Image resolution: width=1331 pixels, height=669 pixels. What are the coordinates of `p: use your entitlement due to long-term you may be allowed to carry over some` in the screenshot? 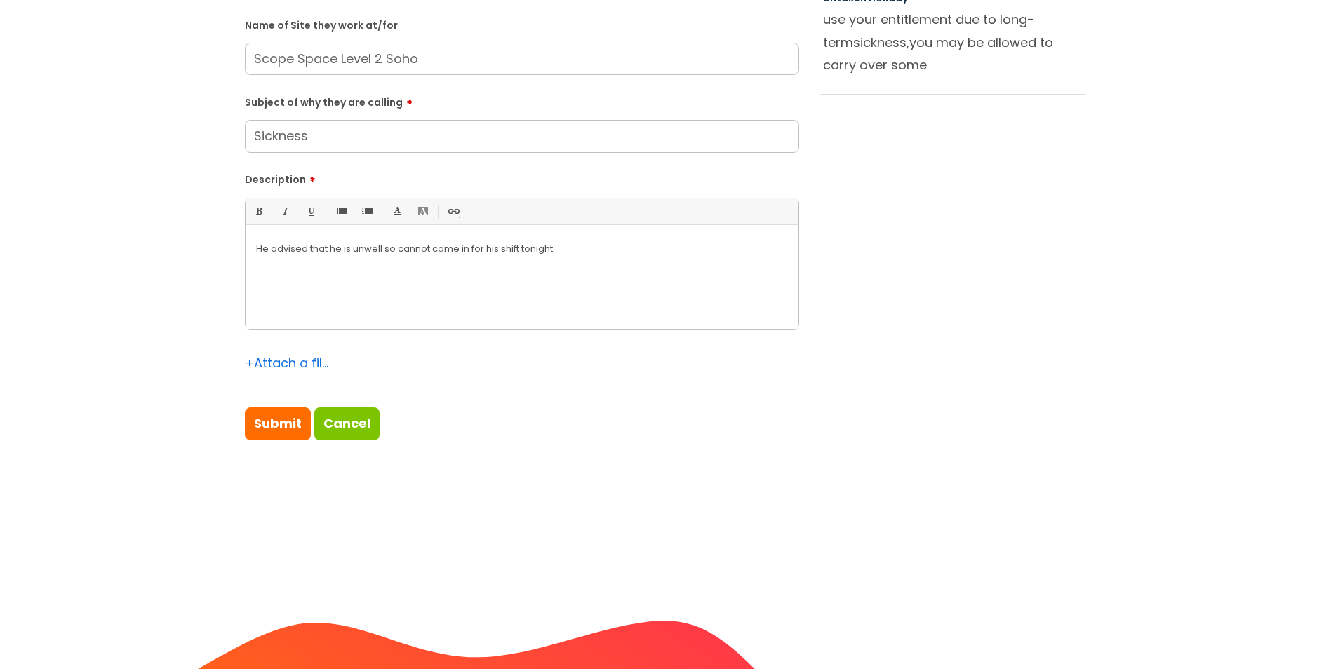 It's located at (953, 42).